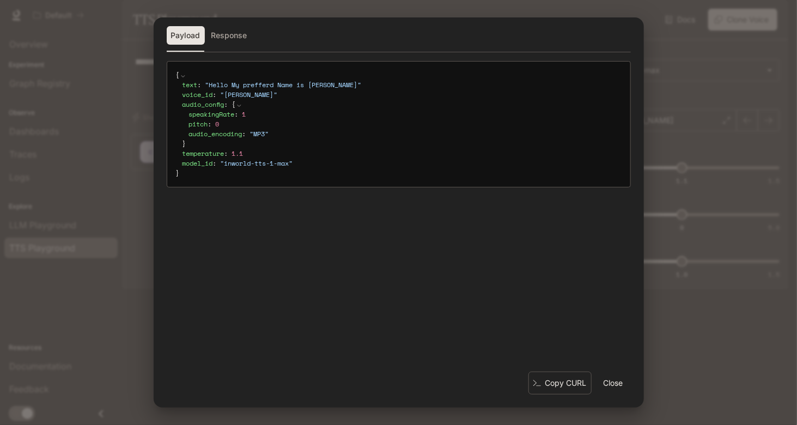 Image resolution: width=797 pixels, height=425 pixels. Describe the element at coordinates (560, 383) in the screenshot. I see `button: Copy CURL` at that location.